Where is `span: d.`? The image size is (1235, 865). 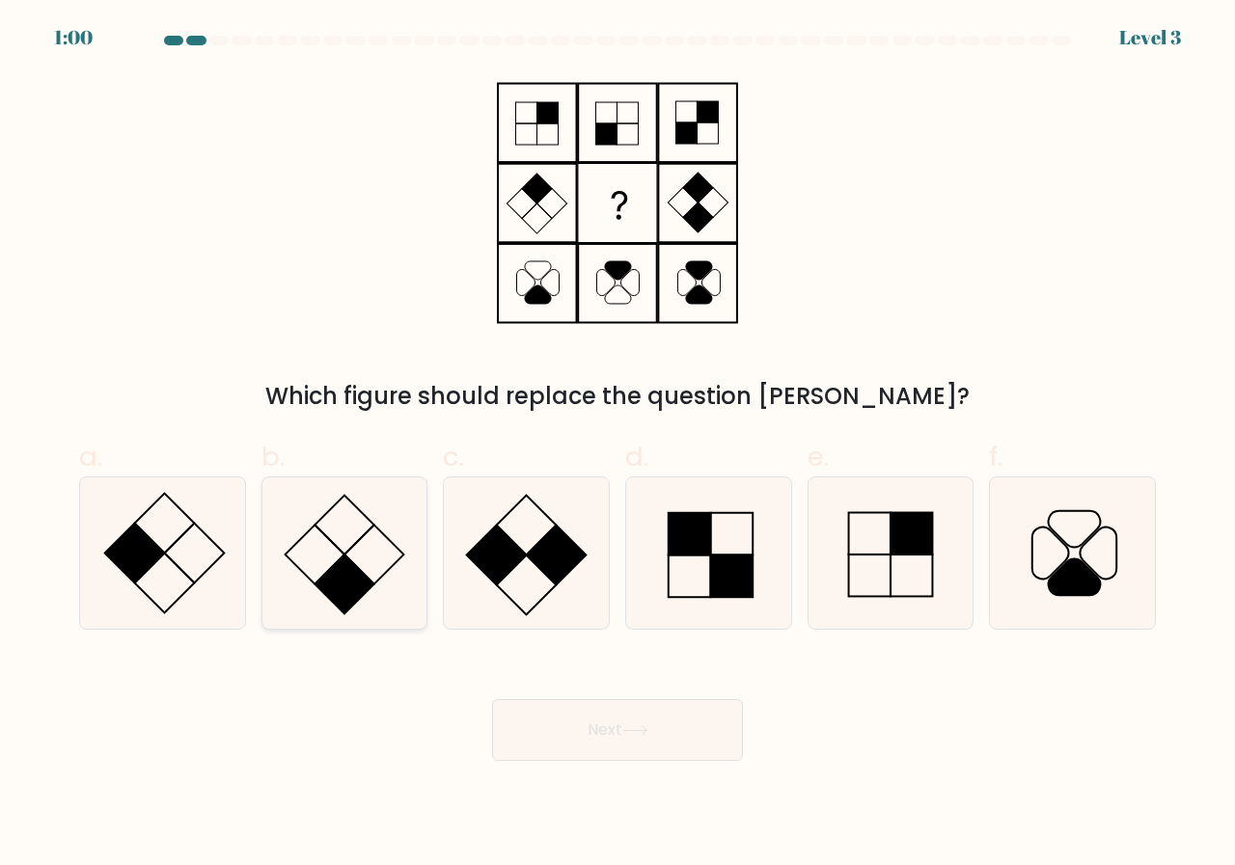 span: d. is located at coordinates (637, 456).